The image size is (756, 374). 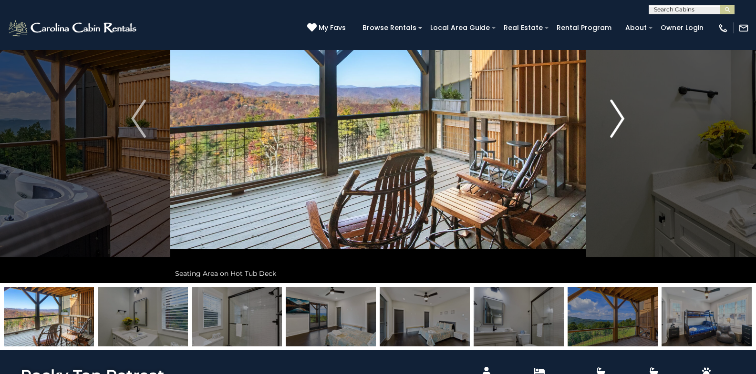 What do you see at coordinates (723, 28) in the screenshot?
I see `img: phone-regular-white.png` at bounding box center [723, 28].